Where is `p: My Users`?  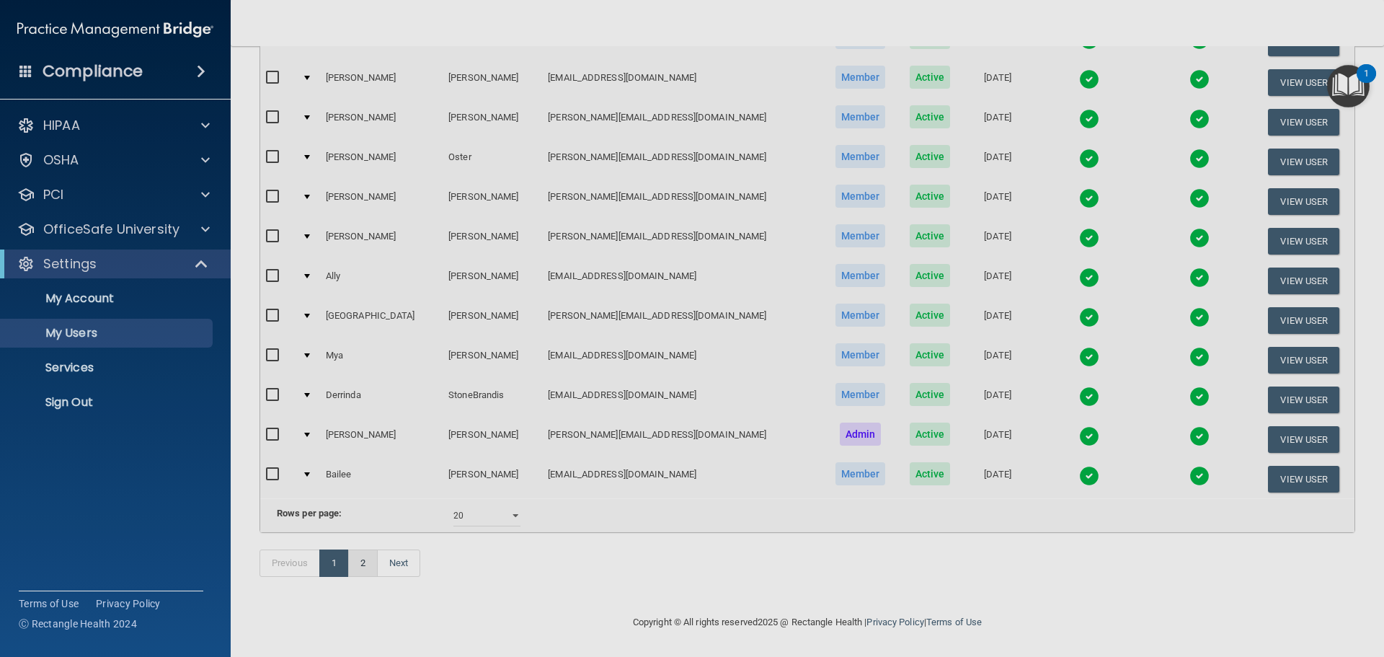
p: My Users is located at coordinates (107, 333).